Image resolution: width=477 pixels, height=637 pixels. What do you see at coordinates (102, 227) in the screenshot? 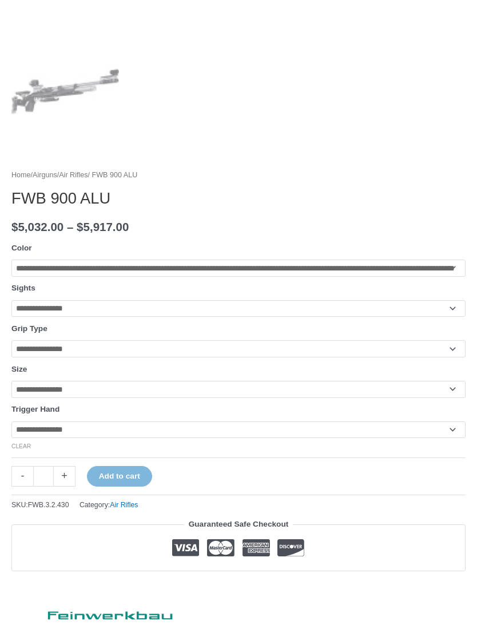
I see `bdi: 5,917.00` at bounding box center [102, 227].